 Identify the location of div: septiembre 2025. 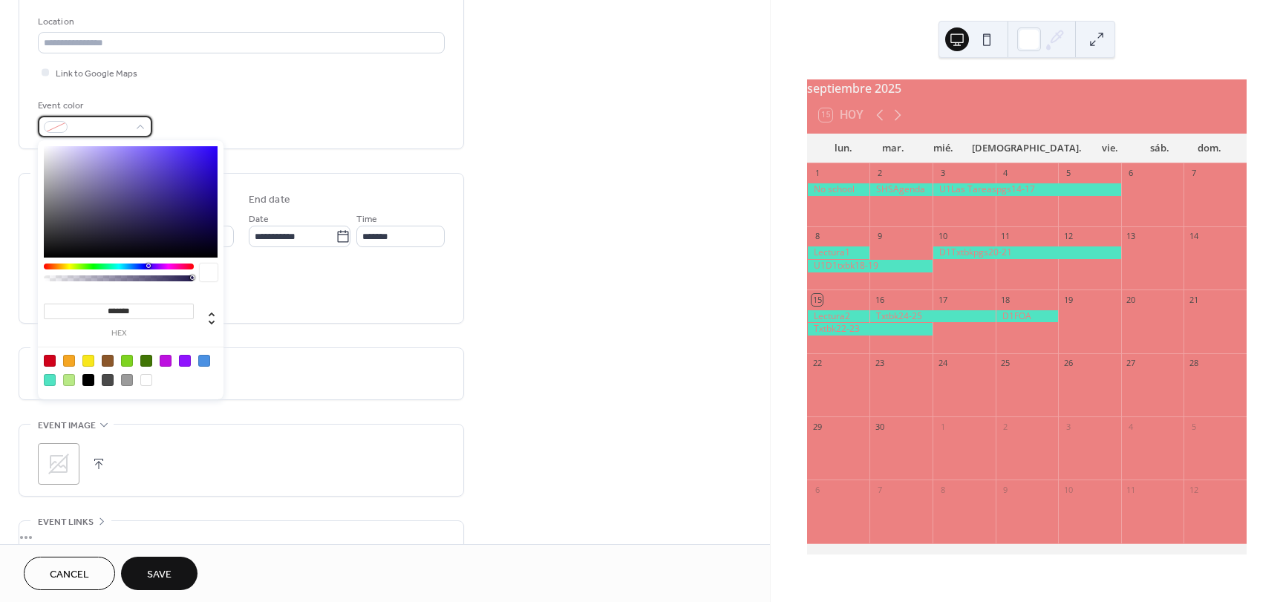
(1027, 88).